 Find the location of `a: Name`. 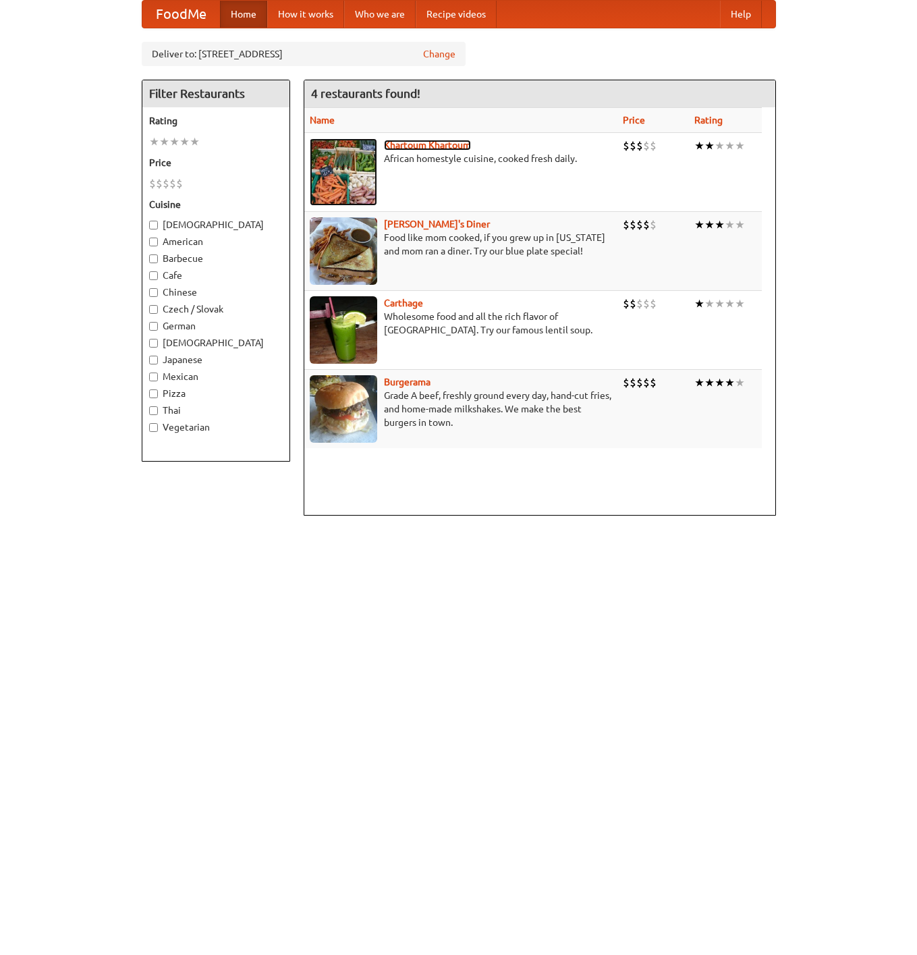

a: Name is located at coordinates (322, 120).